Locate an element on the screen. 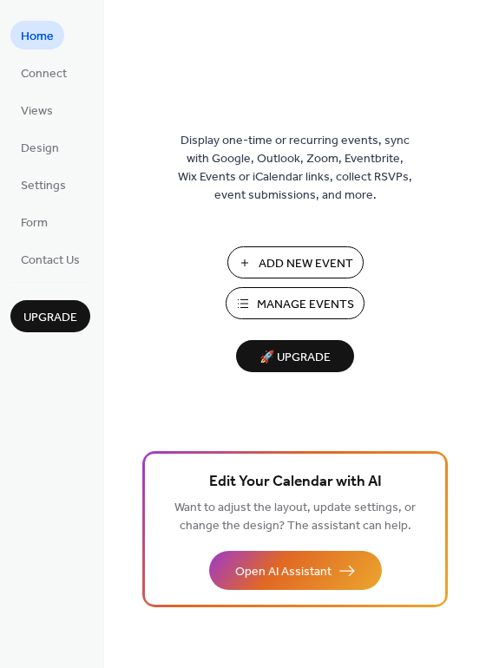 The height and width of the screenshot is (668, 486). button: Open AI Assistant is located at coordinates (295, 570).